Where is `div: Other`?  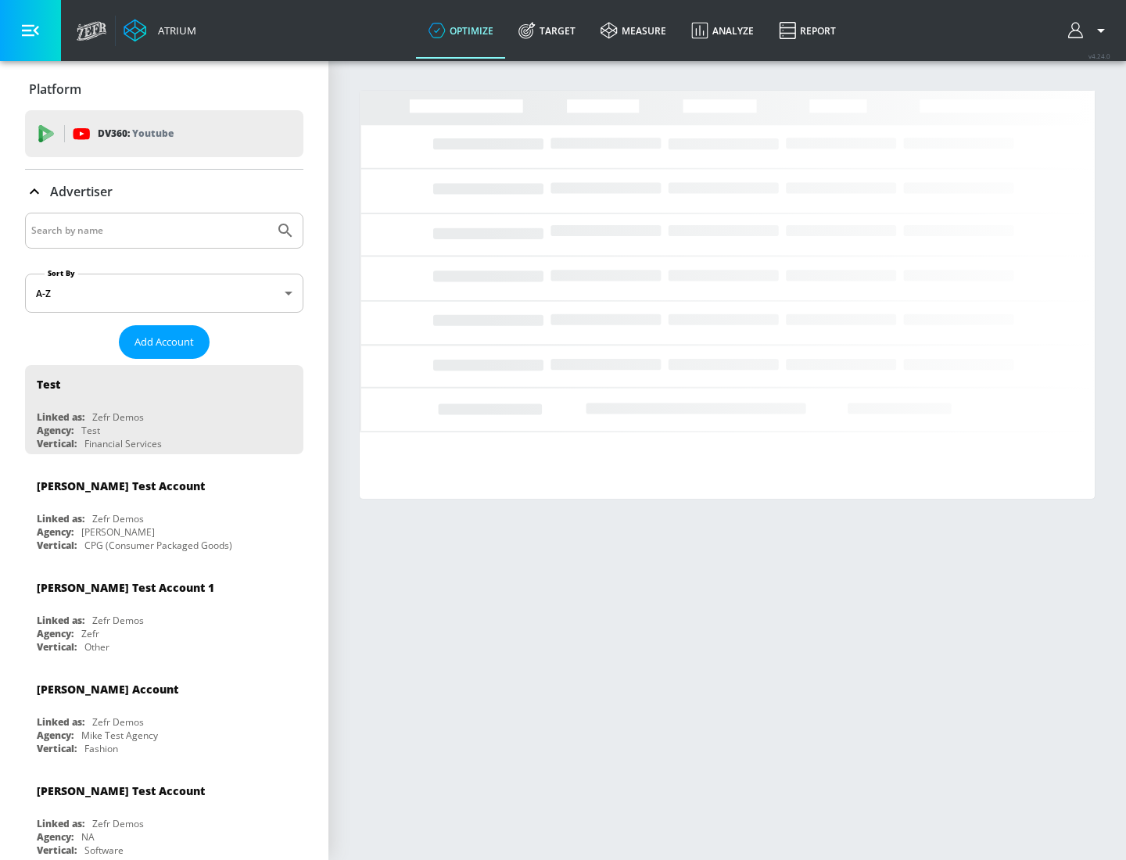 div: Other is located at coordinates (97, 647).